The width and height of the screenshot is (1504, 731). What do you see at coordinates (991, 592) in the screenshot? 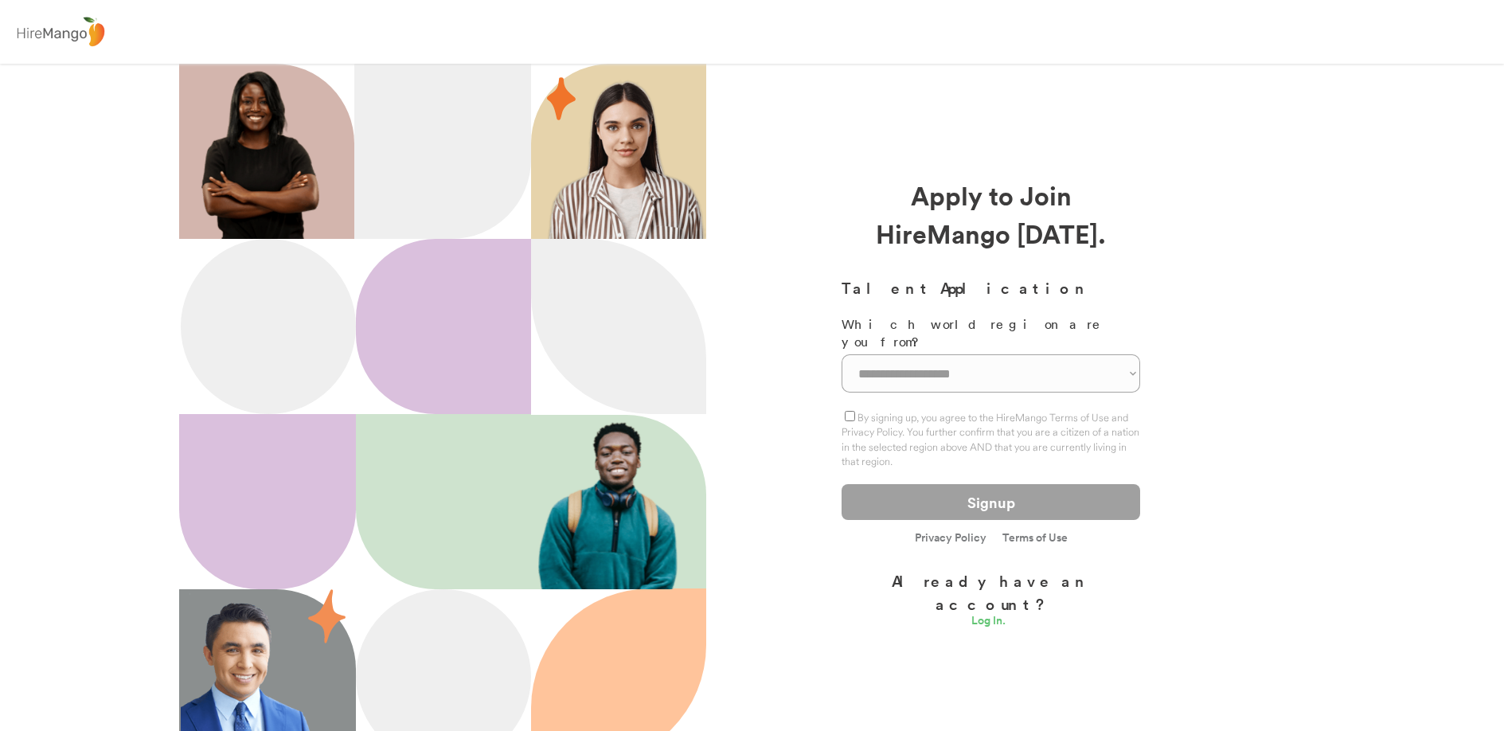
I see `div: Already have an account?` at bounding box center [991, 592].